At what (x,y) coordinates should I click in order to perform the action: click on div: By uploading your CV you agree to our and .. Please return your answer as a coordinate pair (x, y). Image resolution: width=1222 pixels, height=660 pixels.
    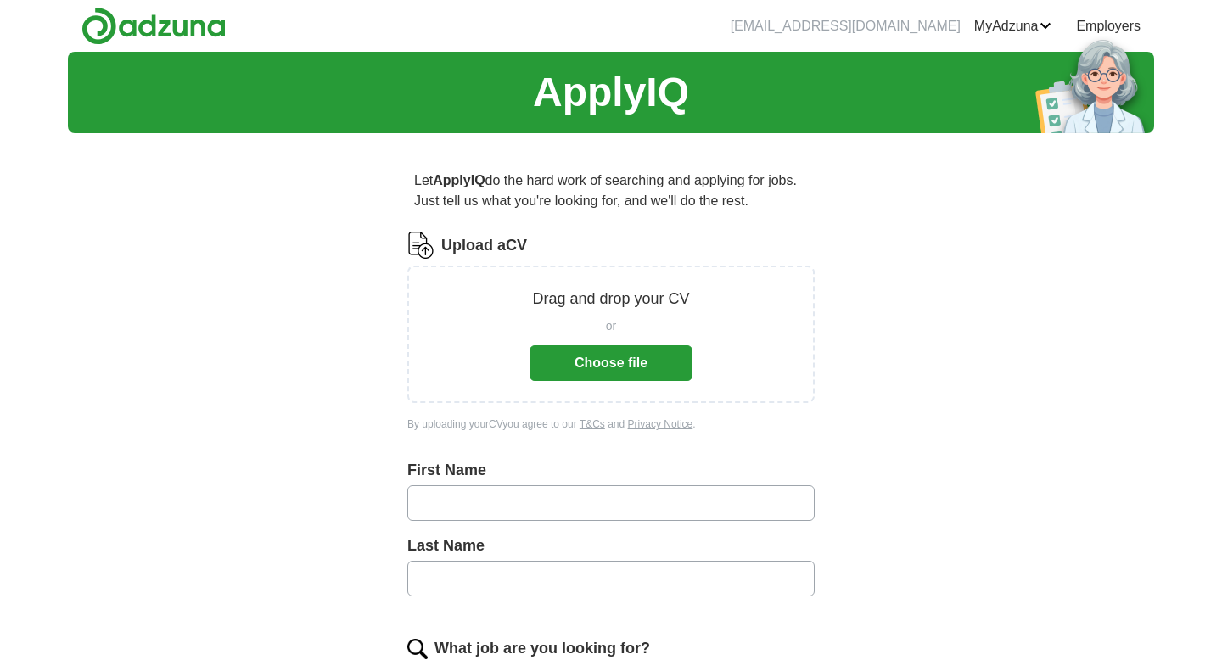
    Looking at the image, I should click on (611, 424).